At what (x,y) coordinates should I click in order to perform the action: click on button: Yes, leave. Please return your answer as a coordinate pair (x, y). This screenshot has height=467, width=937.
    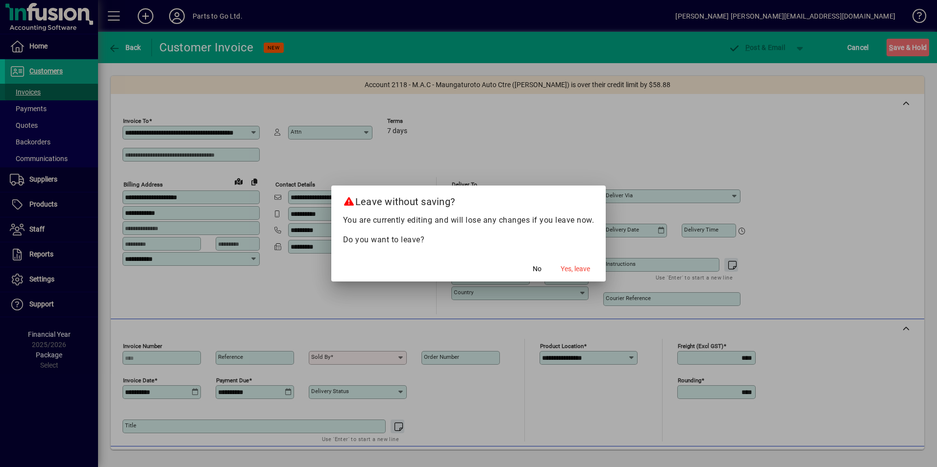
    Looking at the image, I should click on (575, 269).